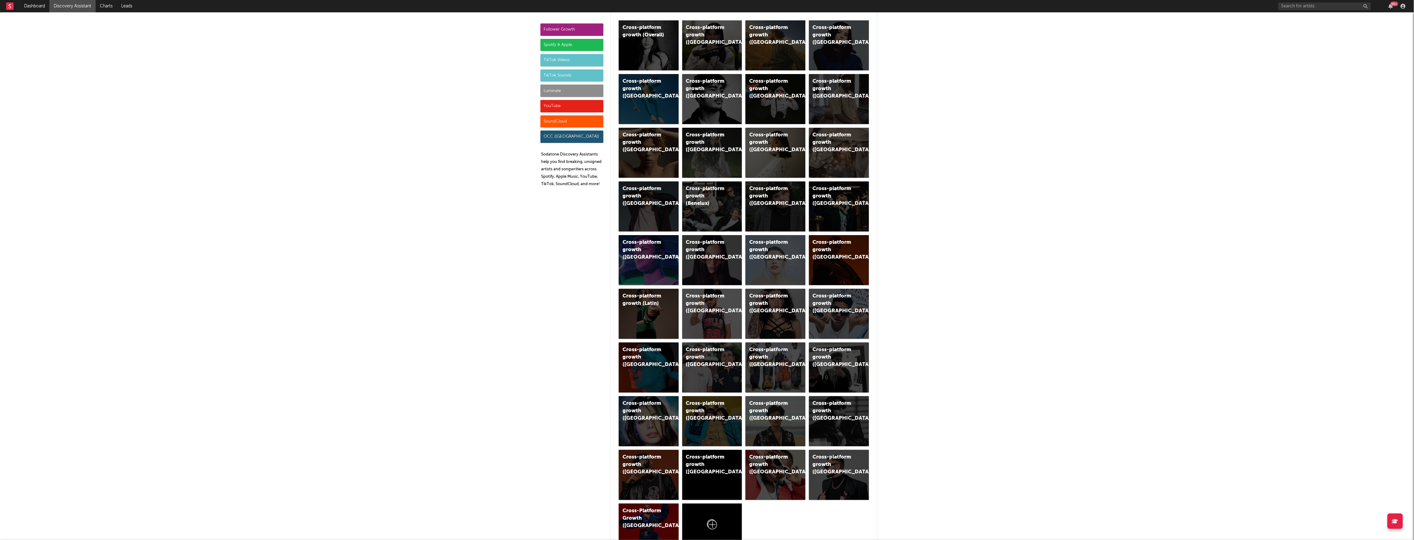 This screenshot has width=1414, height=540. I want to click on a: Cross-platform growth (Latin), so click(649, 314).